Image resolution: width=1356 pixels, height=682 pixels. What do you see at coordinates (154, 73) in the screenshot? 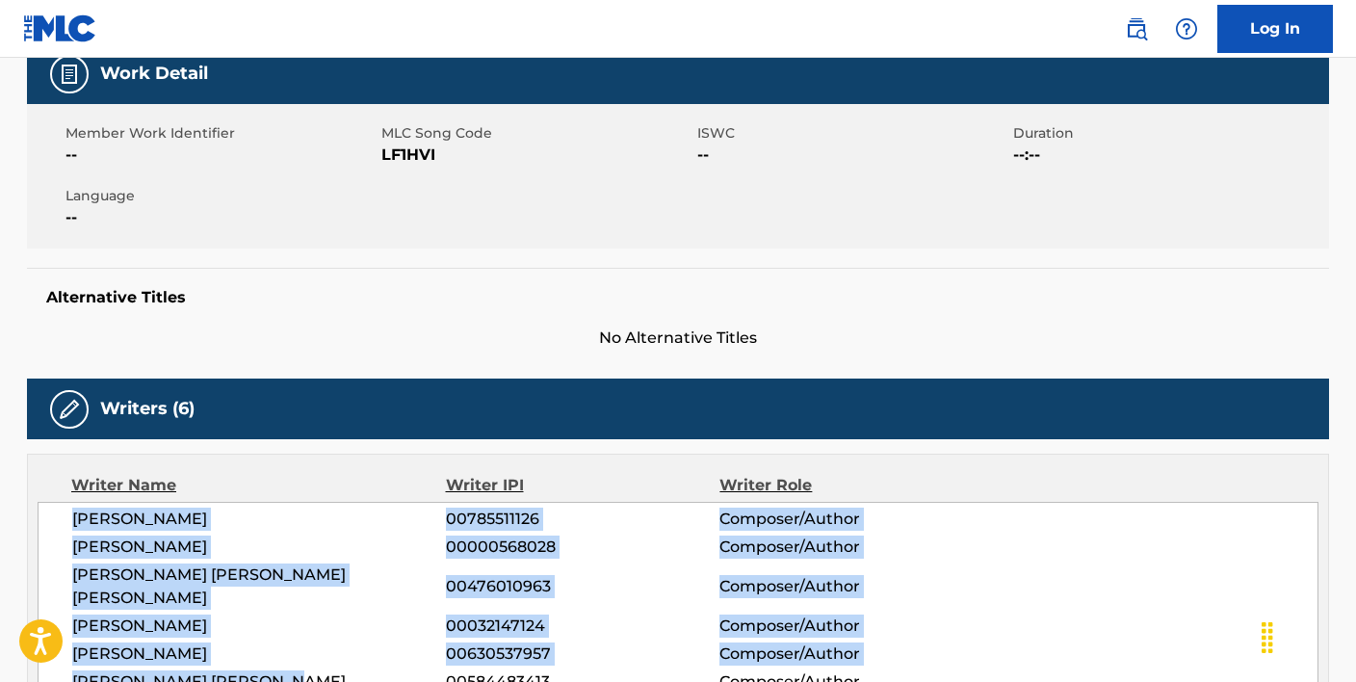
I see `h5: Work Detail` at bounding box center [154, 73].